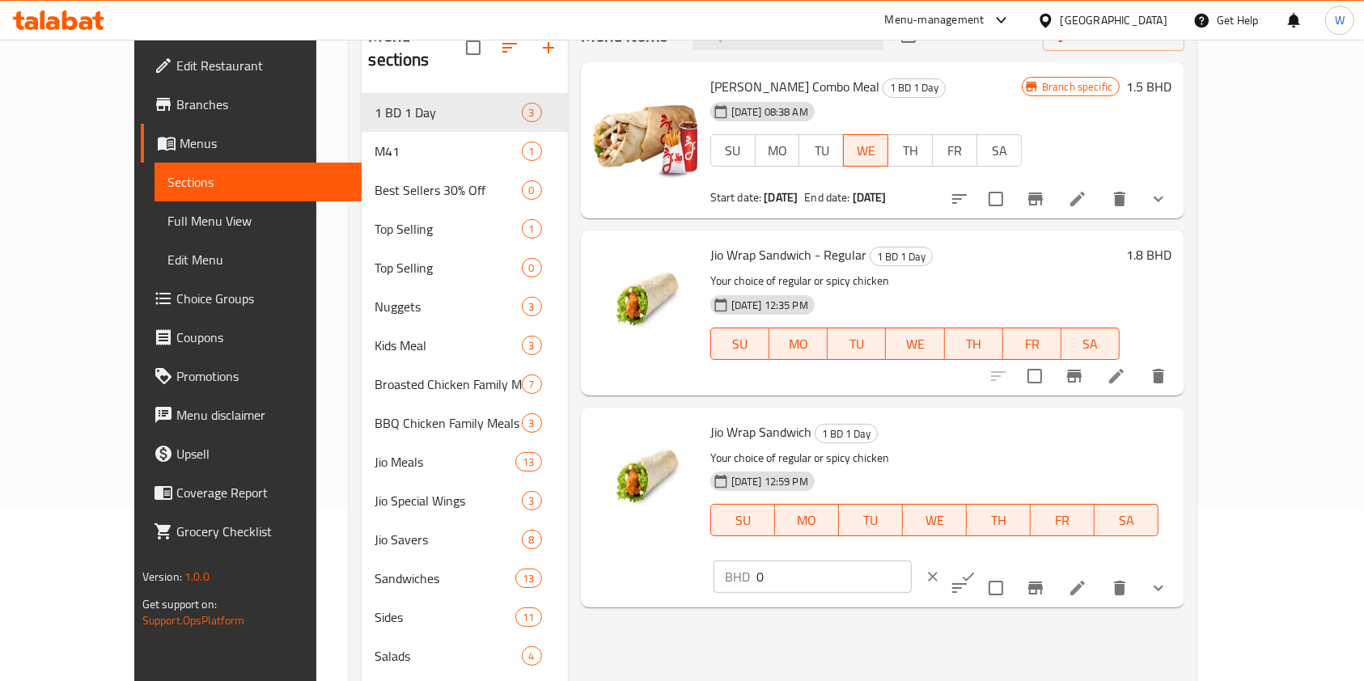 This screenshot has height=681, width=1364. Describe the element at coordinates (1149, 255) in the screenshot. I see `h6: 1.8 BHD` at that location.